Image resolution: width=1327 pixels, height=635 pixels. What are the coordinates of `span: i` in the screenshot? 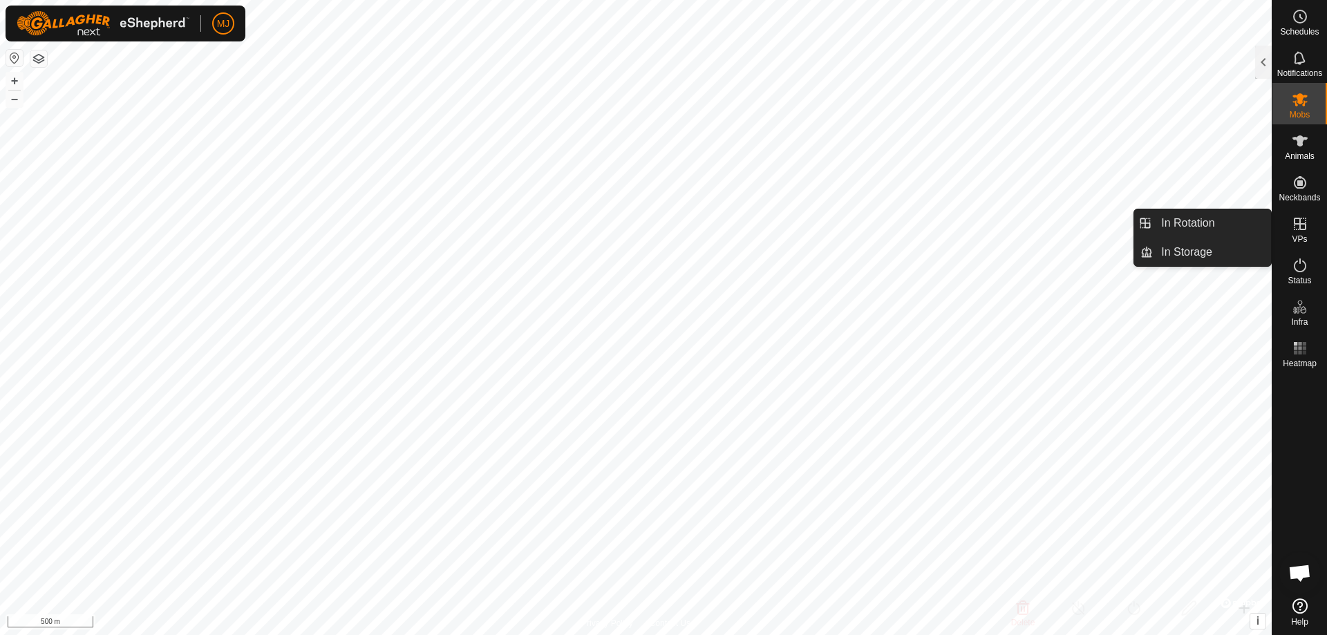 It's located at (1258, 621).